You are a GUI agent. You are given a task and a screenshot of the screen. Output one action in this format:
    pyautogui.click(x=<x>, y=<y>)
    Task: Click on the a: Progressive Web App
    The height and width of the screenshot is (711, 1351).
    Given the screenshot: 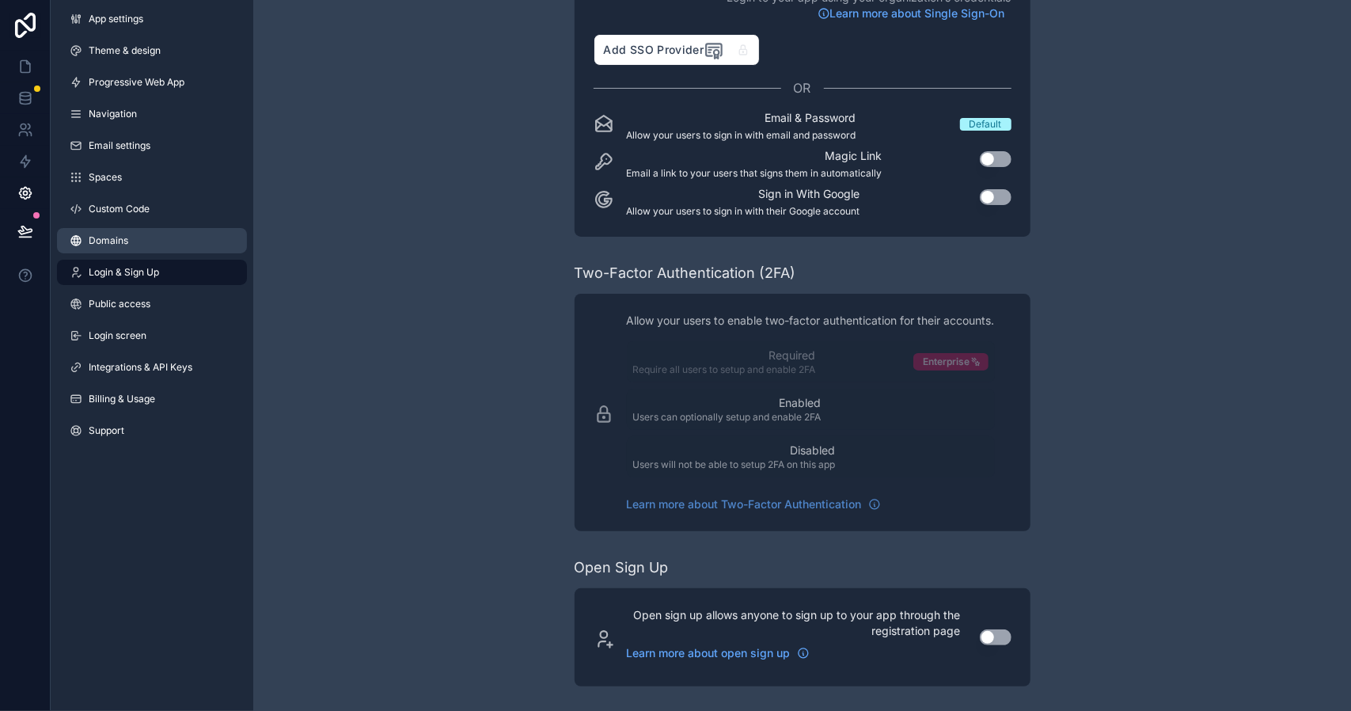 What is the action you would take?
    pyautogui.click(x=152, y=82)
    